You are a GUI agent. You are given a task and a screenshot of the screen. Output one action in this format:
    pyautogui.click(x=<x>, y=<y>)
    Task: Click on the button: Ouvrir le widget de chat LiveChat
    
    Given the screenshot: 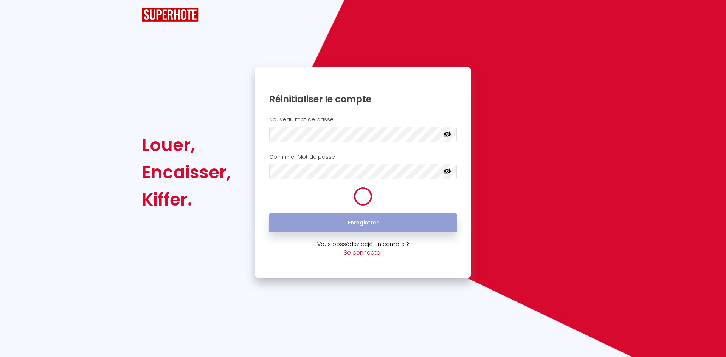 What is the action you would take?
    pyautogui.click(x=17, y=14)
    